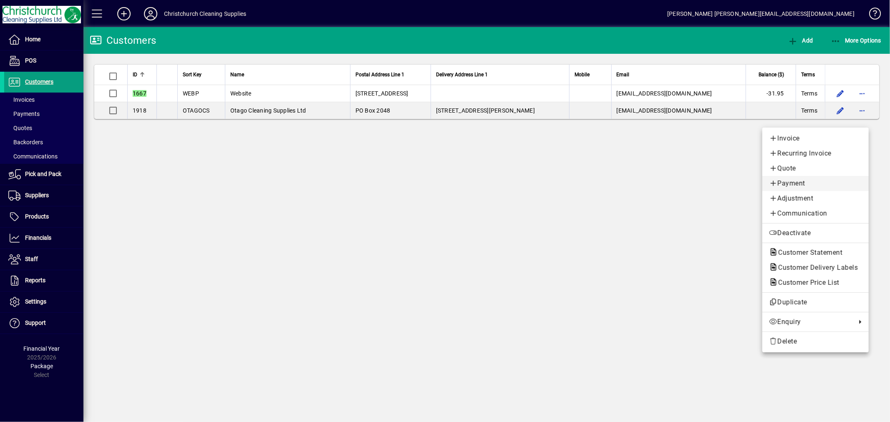 The width and height of the screenshot is (890, 422). I want to click on span: Customer Delivery Labels, so click(816, 268).